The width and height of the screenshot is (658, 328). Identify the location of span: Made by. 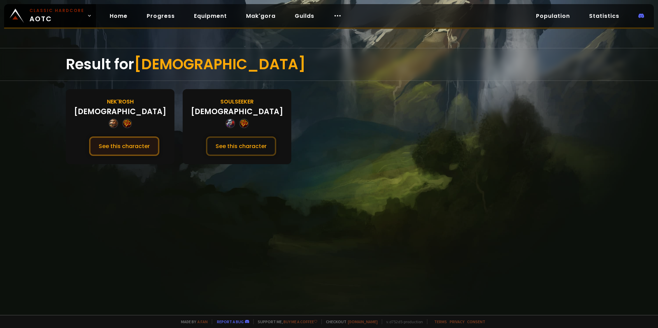
(192, 321).